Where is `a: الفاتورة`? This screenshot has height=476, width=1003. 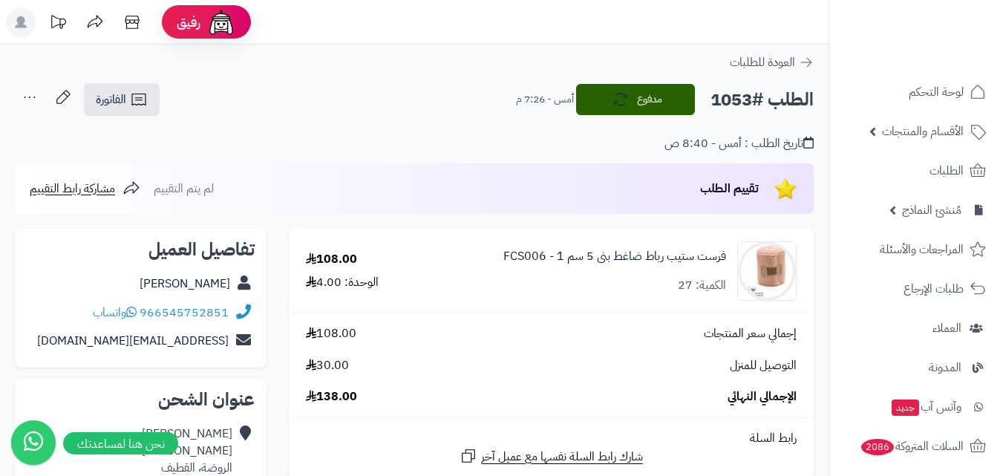 a: الفاتورة is located at coordinates (122, 99).